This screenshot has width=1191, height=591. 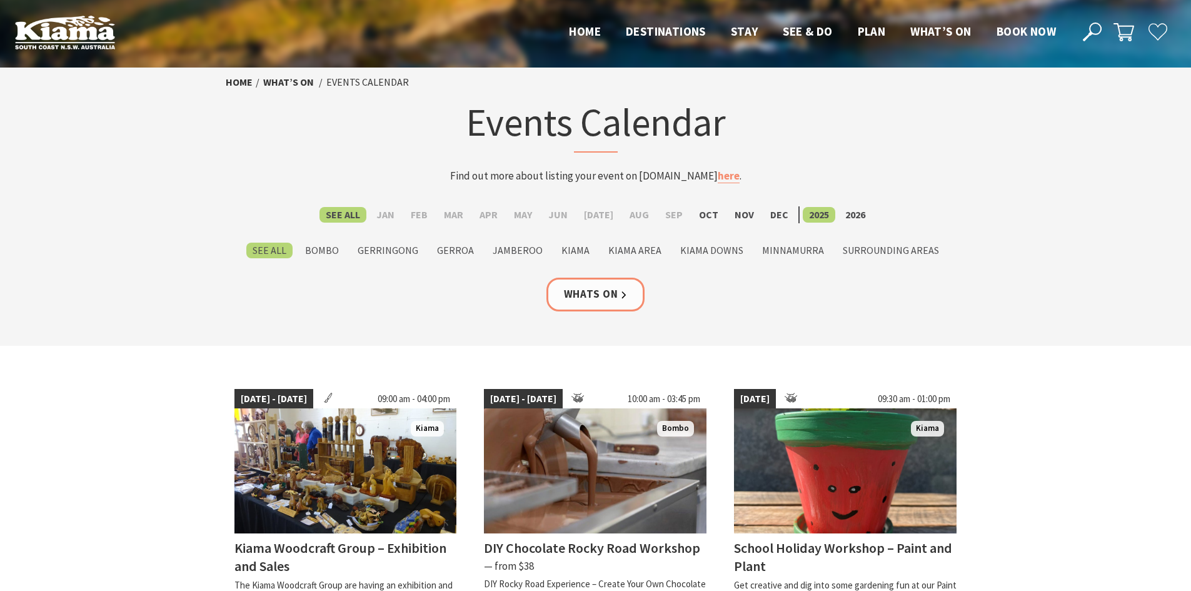 What do you see at coordinates (453, 214) in the screenshot?
I see `label: Mar` at bounding box center [453, 214].